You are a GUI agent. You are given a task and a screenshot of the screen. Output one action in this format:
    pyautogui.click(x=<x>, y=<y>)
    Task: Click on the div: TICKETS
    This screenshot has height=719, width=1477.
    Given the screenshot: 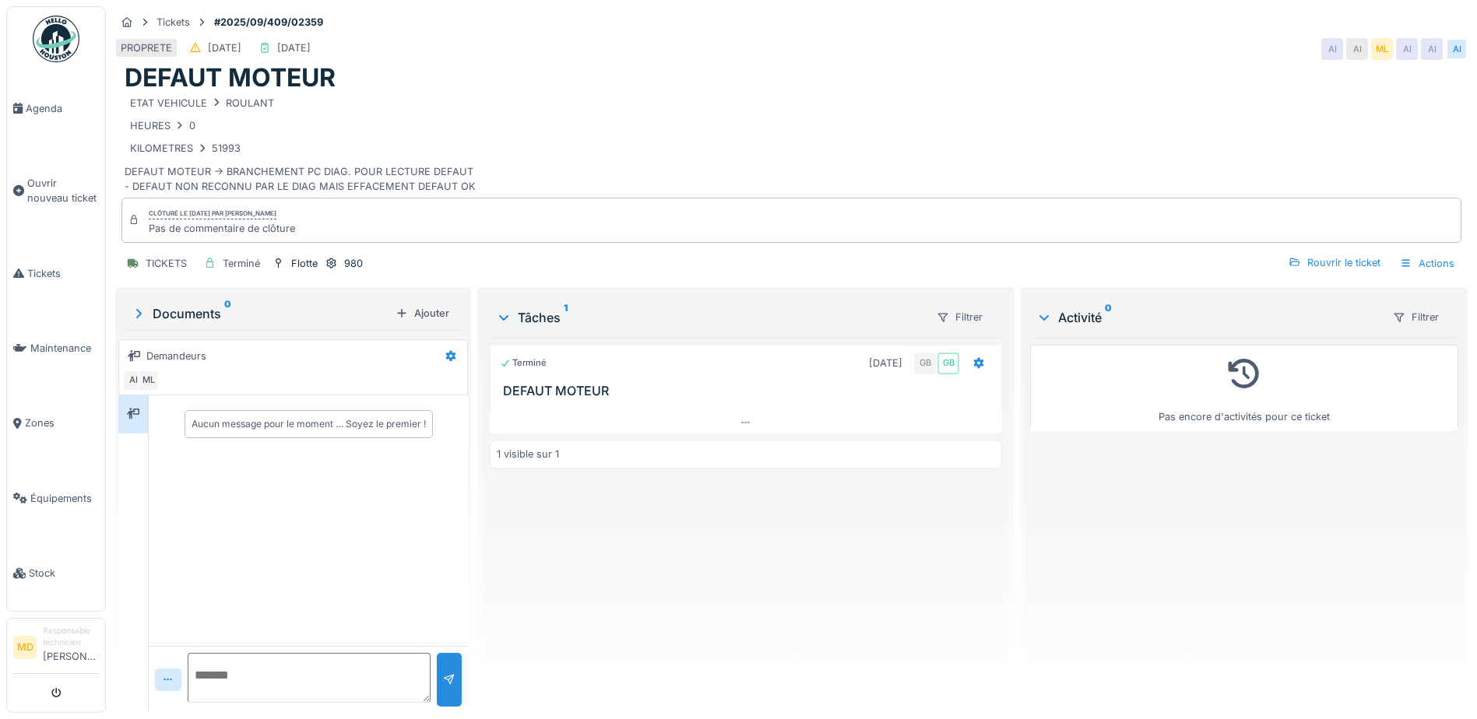 What is the action you would take?
    pyautogui.click(x=166, y=263)
    